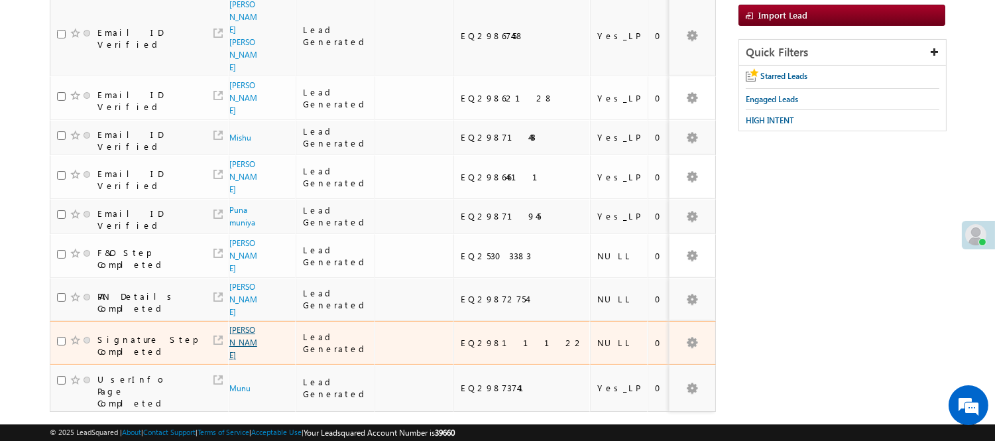 This screenshot has width=995, height=441. I want to click on span: 39660, so click(445, 432).